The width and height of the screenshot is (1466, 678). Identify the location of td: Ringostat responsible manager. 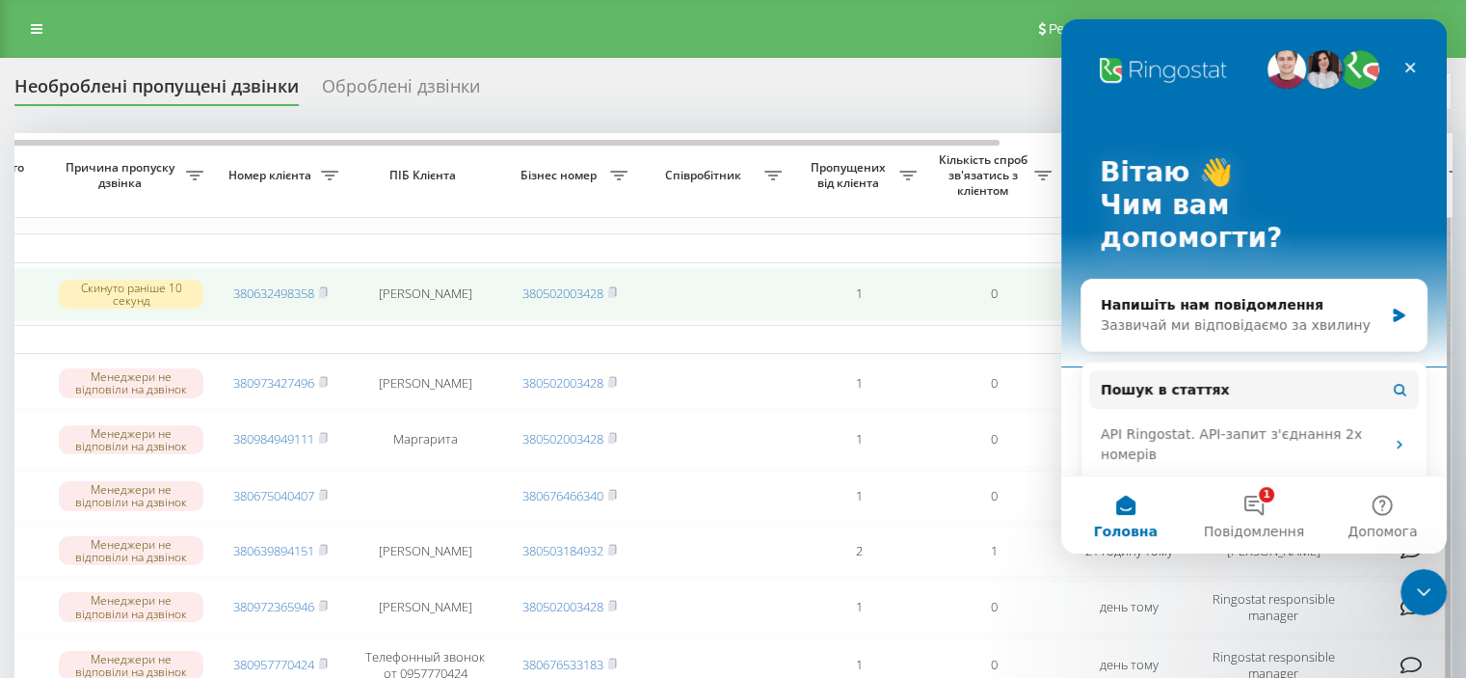
(1273, 607).